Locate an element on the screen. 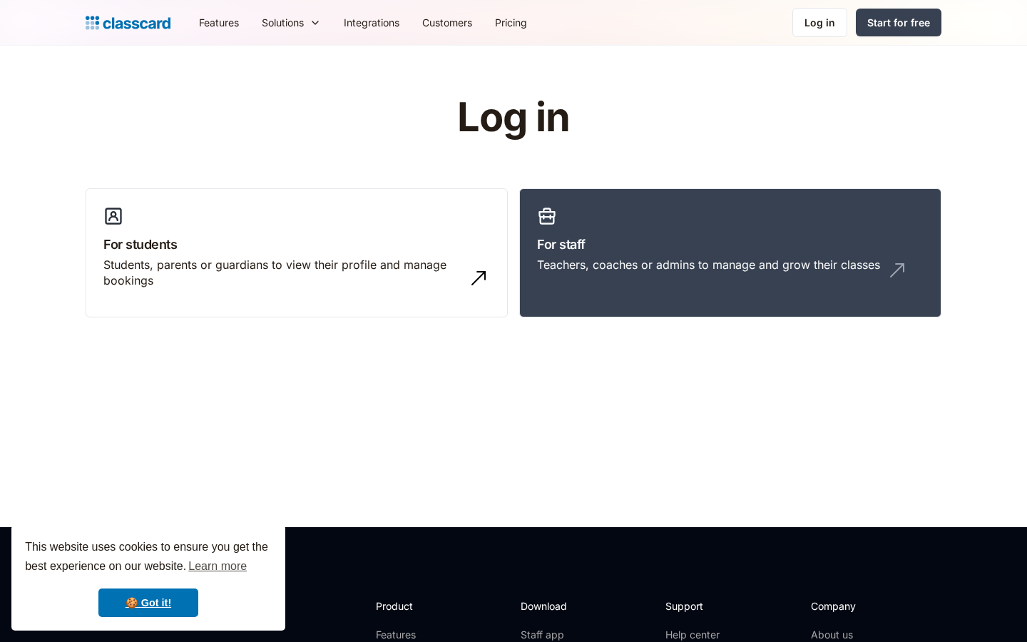 The height and width of the screenshot is (642, 1027). a: Start for free is located at coordinates (898, 22).